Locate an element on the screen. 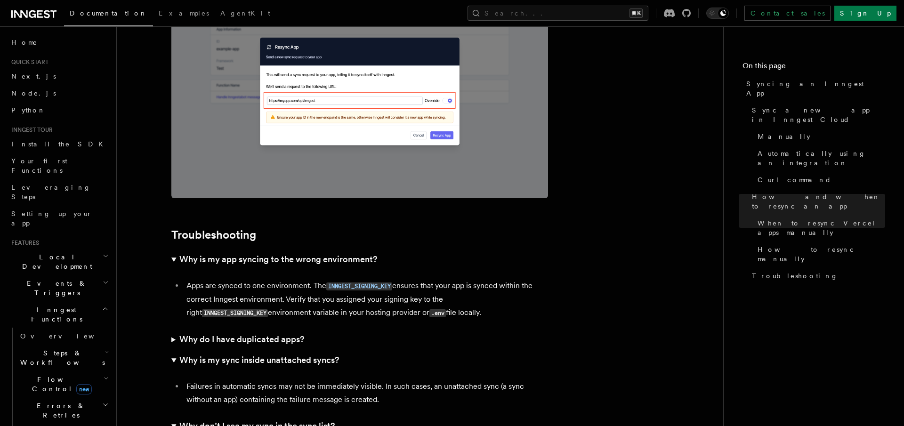  button: Toggle dark mode is located at coordinates (717, 13).